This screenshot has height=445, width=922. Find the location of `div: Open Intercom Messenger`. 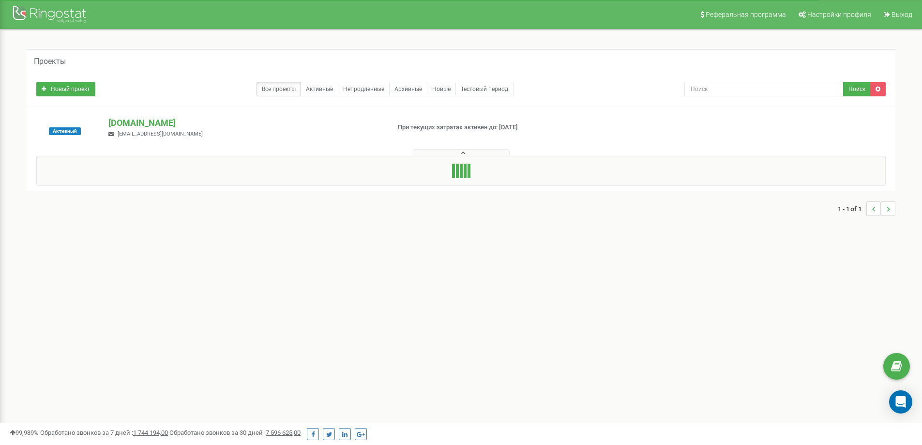

div: Open Intercom Messenger is located at coordinates (901, 402).